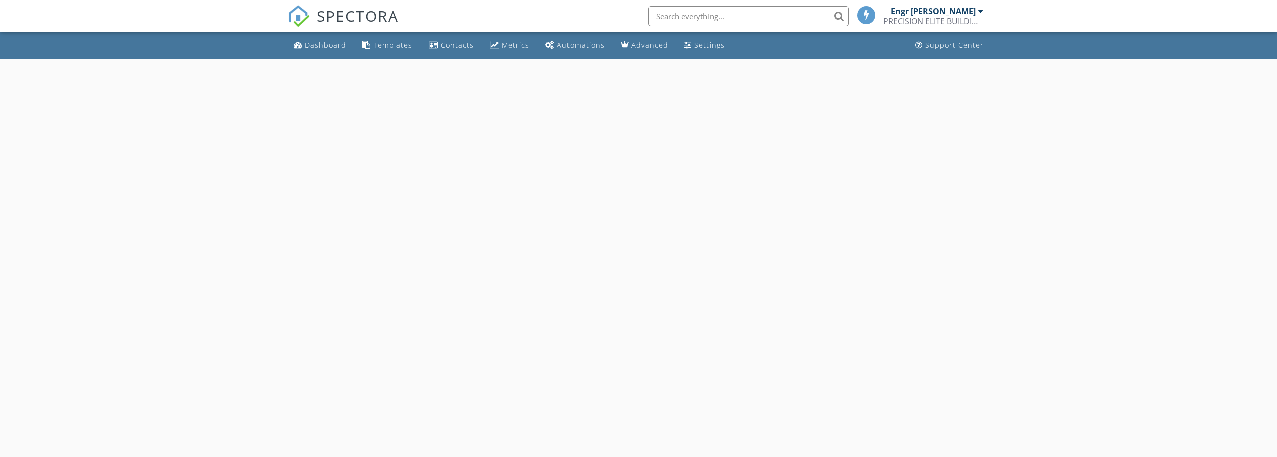 The image size is (1277, 457). Describe the element at coordinates (749, 16) in the screenshot. I see `input: Search everything...` at that location.